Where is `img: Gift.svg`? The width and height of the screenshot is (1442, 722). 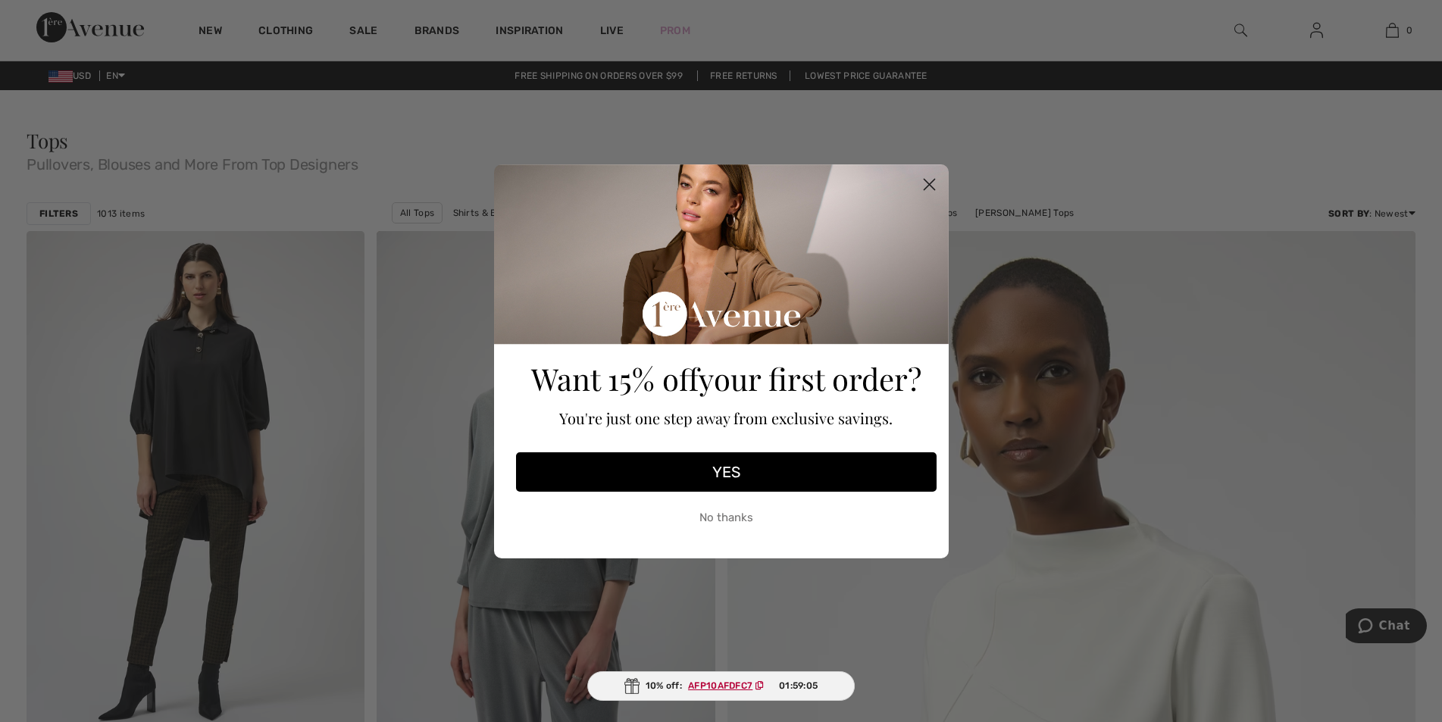
img: Gift.svg is located at coordinates (632, 686).